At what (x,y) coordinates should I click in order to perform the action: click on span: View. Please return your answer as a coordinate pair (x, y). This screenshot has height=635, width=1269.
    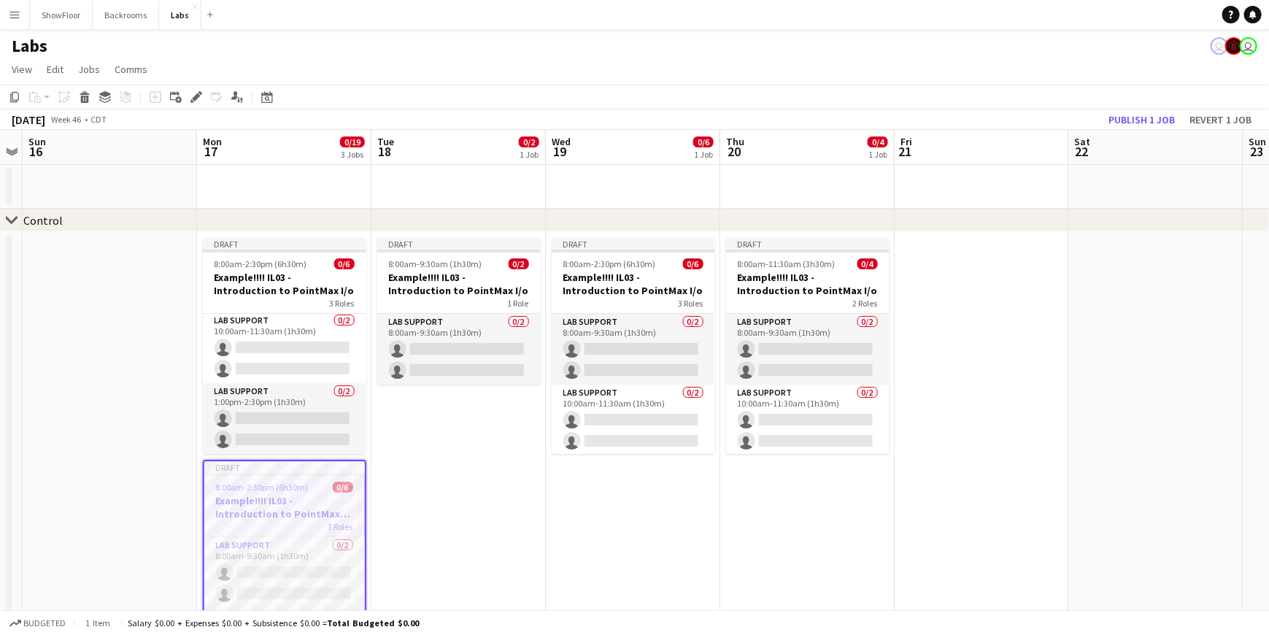
    Looking at the image, I should click on (22, 69).